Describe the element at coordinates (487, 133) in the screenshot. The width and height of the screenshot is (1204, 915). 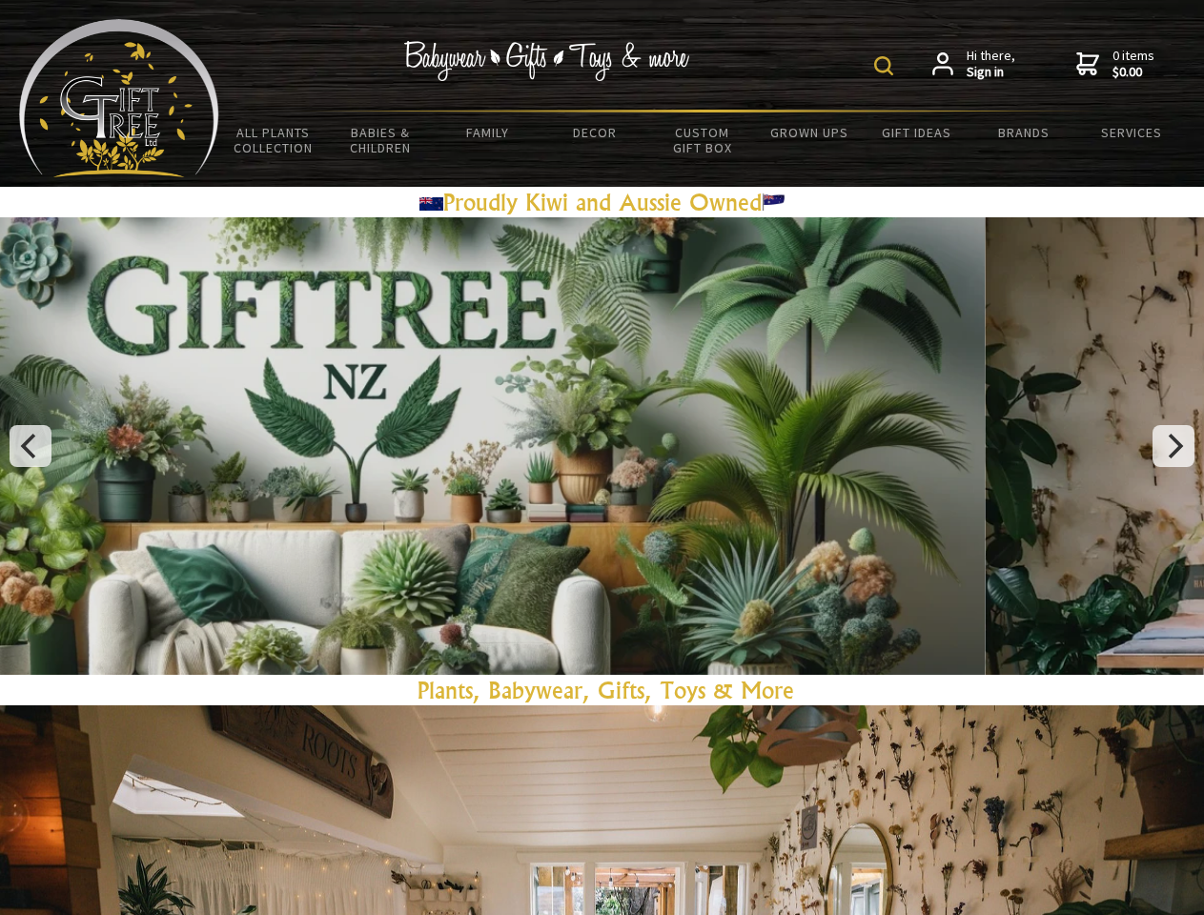
I see `a: Family` at that location.